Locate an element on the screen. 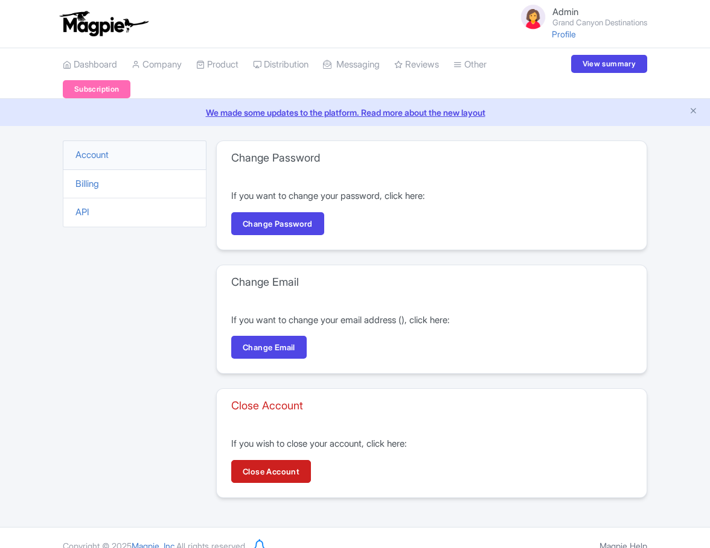  a: Profile is located at coordinates (564, 34).